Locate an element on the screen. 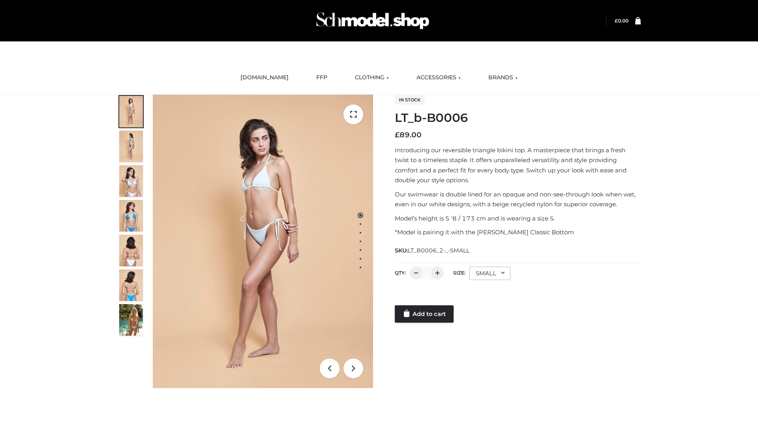  img: ArielClassicBikiniTop_CloudNine_AzureSky_OW114ECO_2-scaled.jpg is located at coordinates (131, 146).